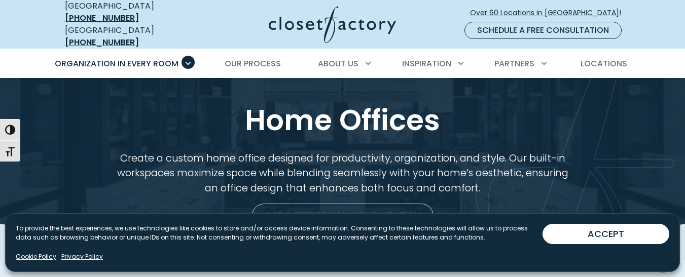 The height and width of the screenshot is (277, 685). What do you see at coordinates (338, 63) in the screenshot?
I see `span: About Us` at bounding box center [338, 63].